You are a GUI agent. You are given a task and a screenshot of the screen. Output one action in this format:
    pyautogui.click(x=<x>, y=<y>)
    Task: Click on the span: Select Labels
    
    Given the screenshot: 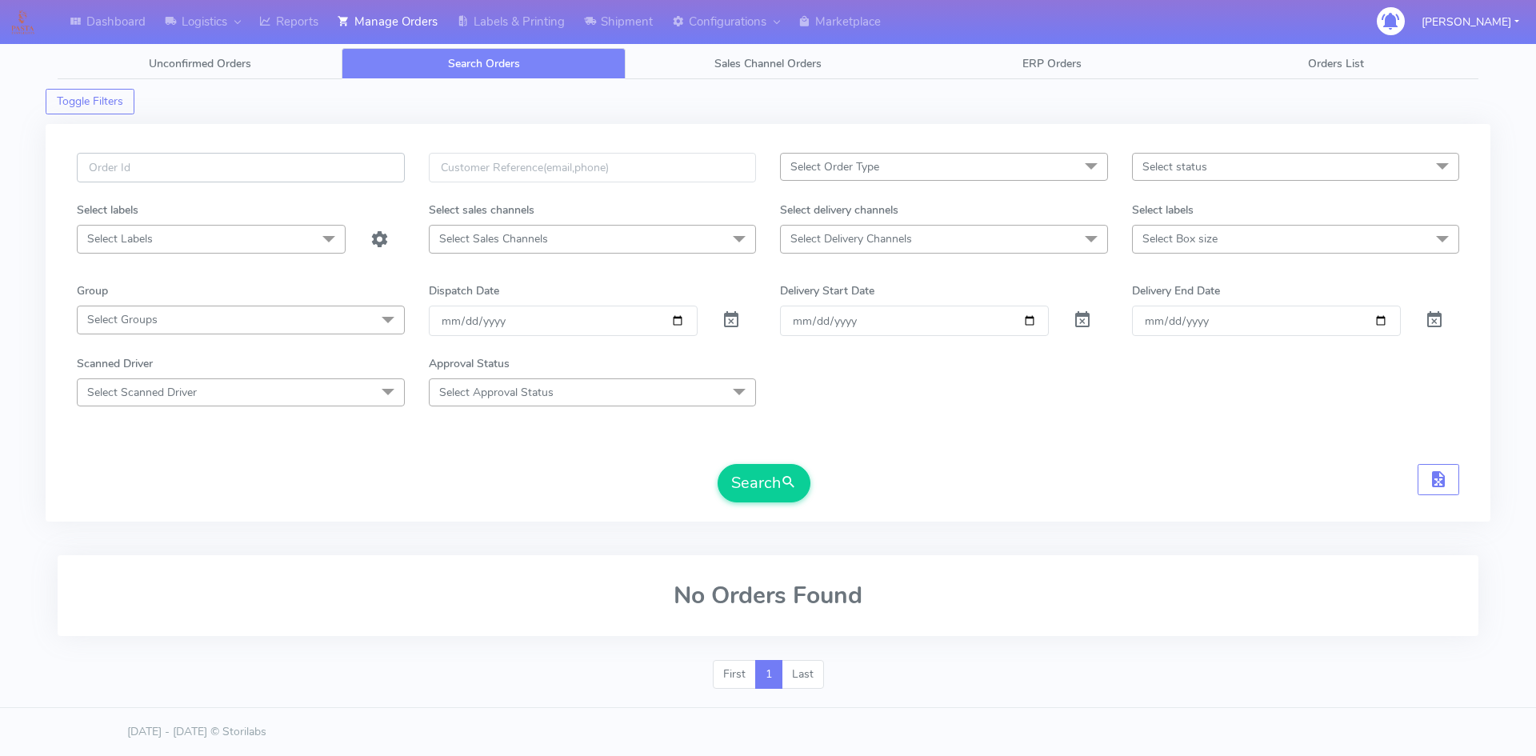 What is the action you would take?
    pyautogui.click(x=120, y=238)
    